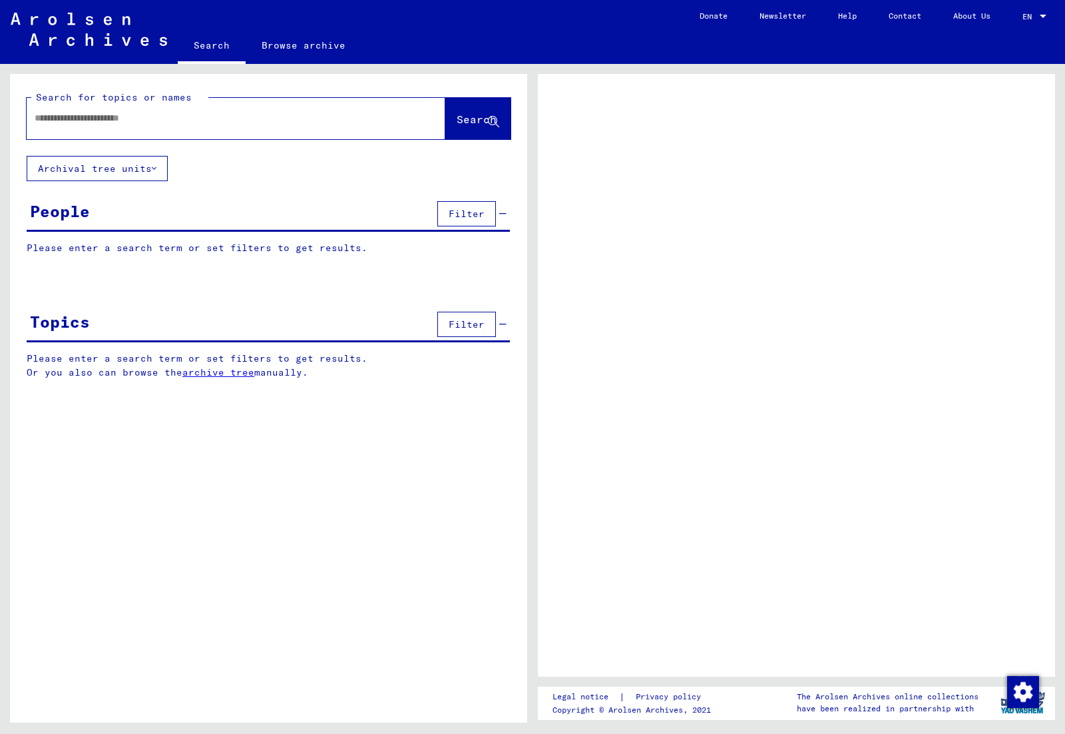 The image size is (1065, 734). I want to click on p: have been realized in partnership with, so click(887, 708).